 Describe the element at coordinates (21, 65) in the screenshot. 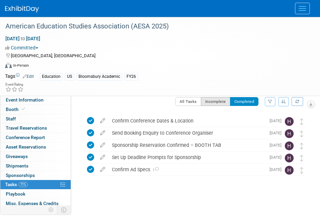

I see `div: In-Person` at that location.